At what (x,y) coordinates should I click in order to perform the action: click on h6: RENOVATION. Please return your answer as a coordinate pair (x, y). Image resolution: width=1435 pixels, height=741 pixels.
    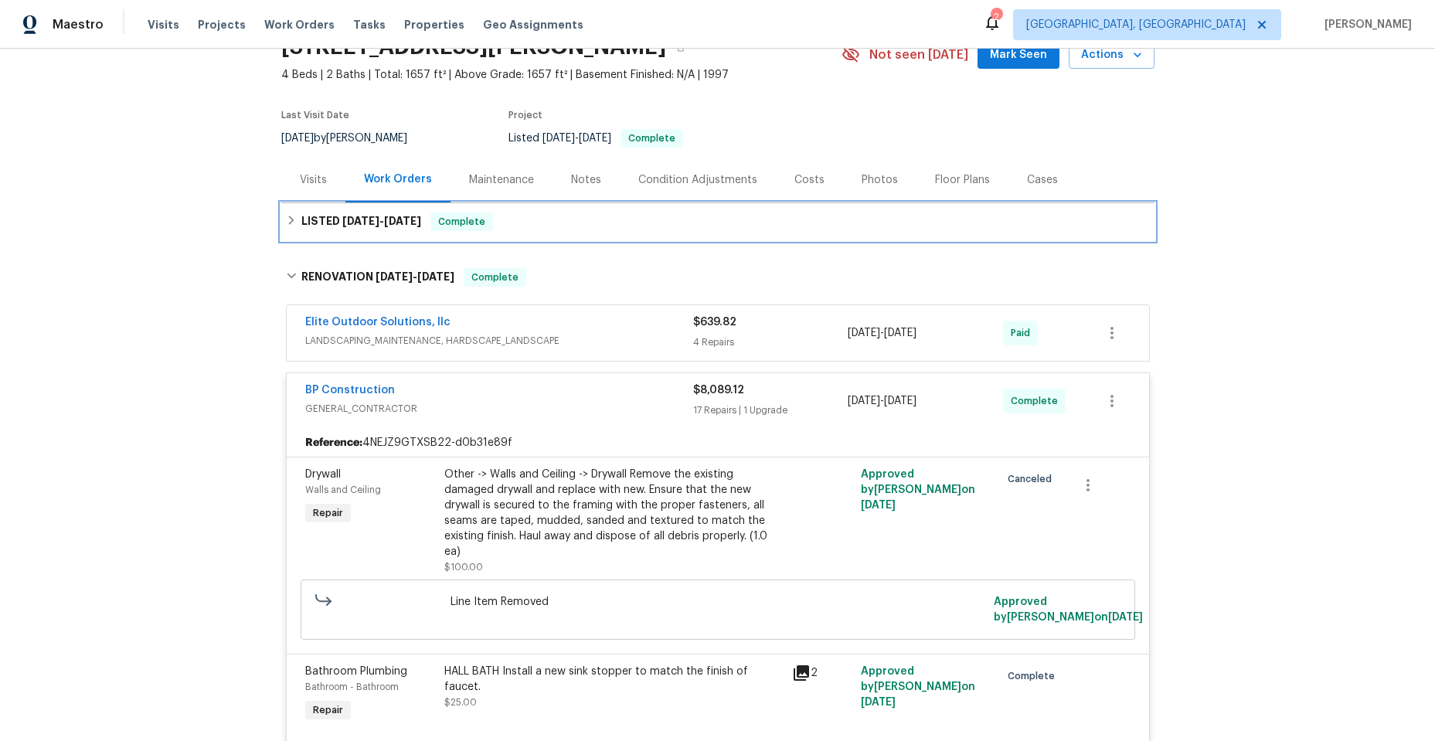
    Looking at the image, I should click on (378, 277).